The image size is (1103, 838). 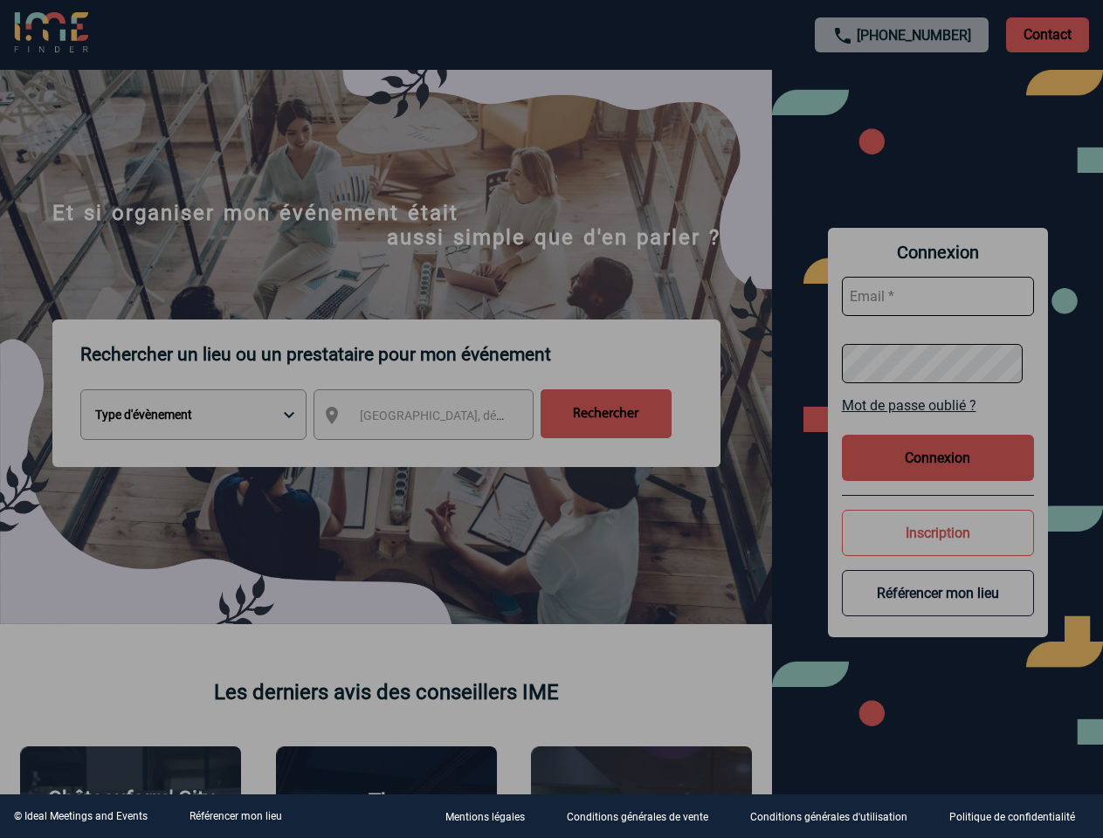 I want to click on p: Politique de confidentialité, so click(x=1012, y=818).